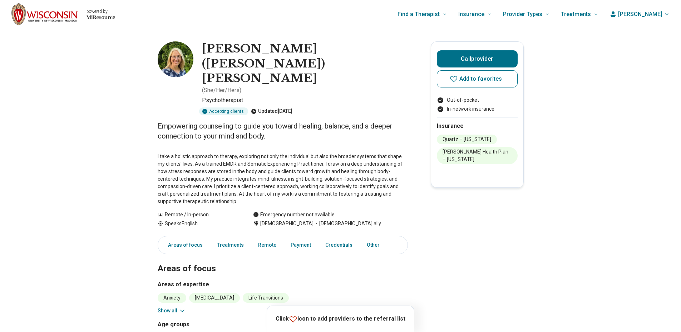  What do you see at coordinates (471, 14) in the screenshot?
I see `span: Insurance` at bounding box center [471, 14].